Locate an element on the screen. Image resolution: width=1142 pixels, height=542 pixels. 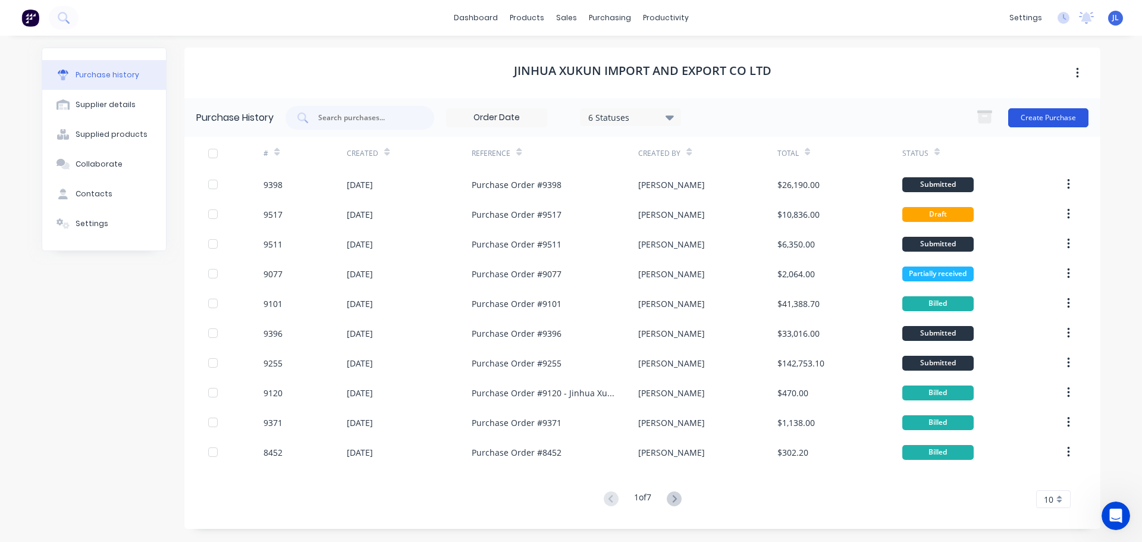
div: Purchase Order #9396 is located at coordinates (516, 333).